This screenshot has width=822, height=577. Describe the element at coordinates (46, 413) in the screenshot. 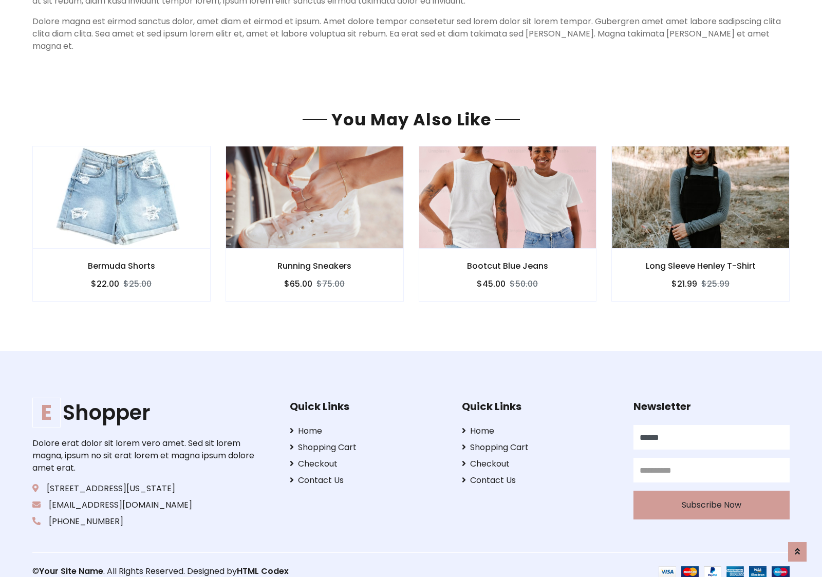

I see `span: E` at that location.